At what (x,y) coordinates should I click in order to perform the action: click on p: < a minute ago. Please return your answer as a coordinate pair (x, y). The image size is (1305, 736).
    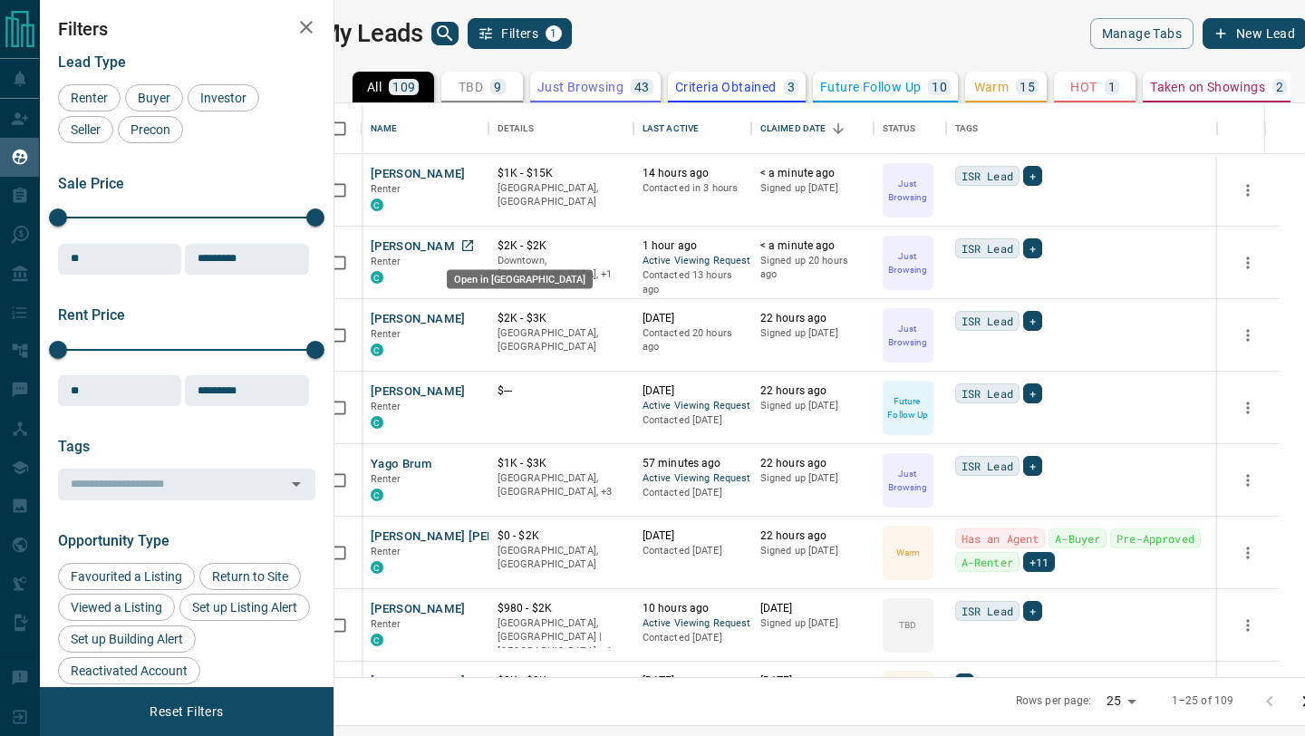
    Looking at the image, I should click on (812, 246).